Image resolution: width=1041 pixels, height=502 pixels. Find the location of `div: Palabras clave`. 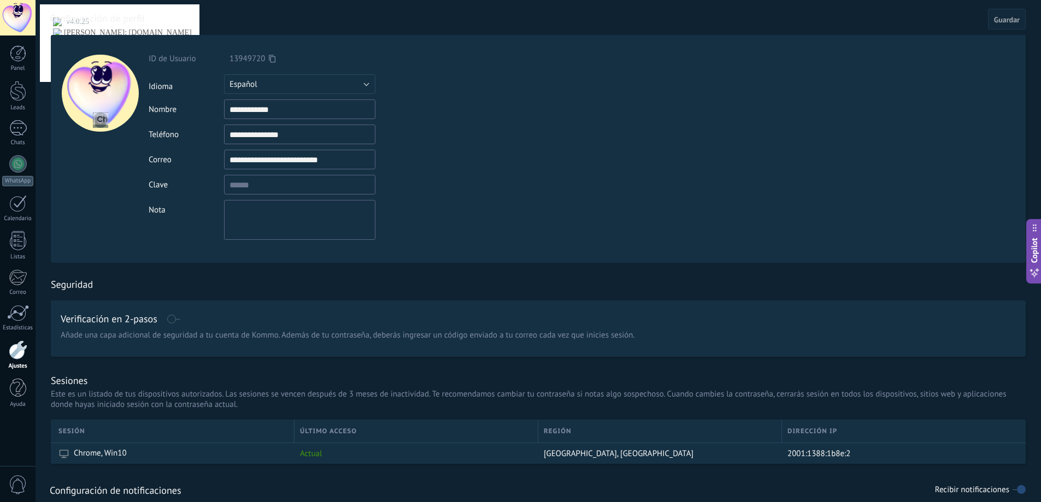

div: Palabras clave is located at coordinates (151, 68).